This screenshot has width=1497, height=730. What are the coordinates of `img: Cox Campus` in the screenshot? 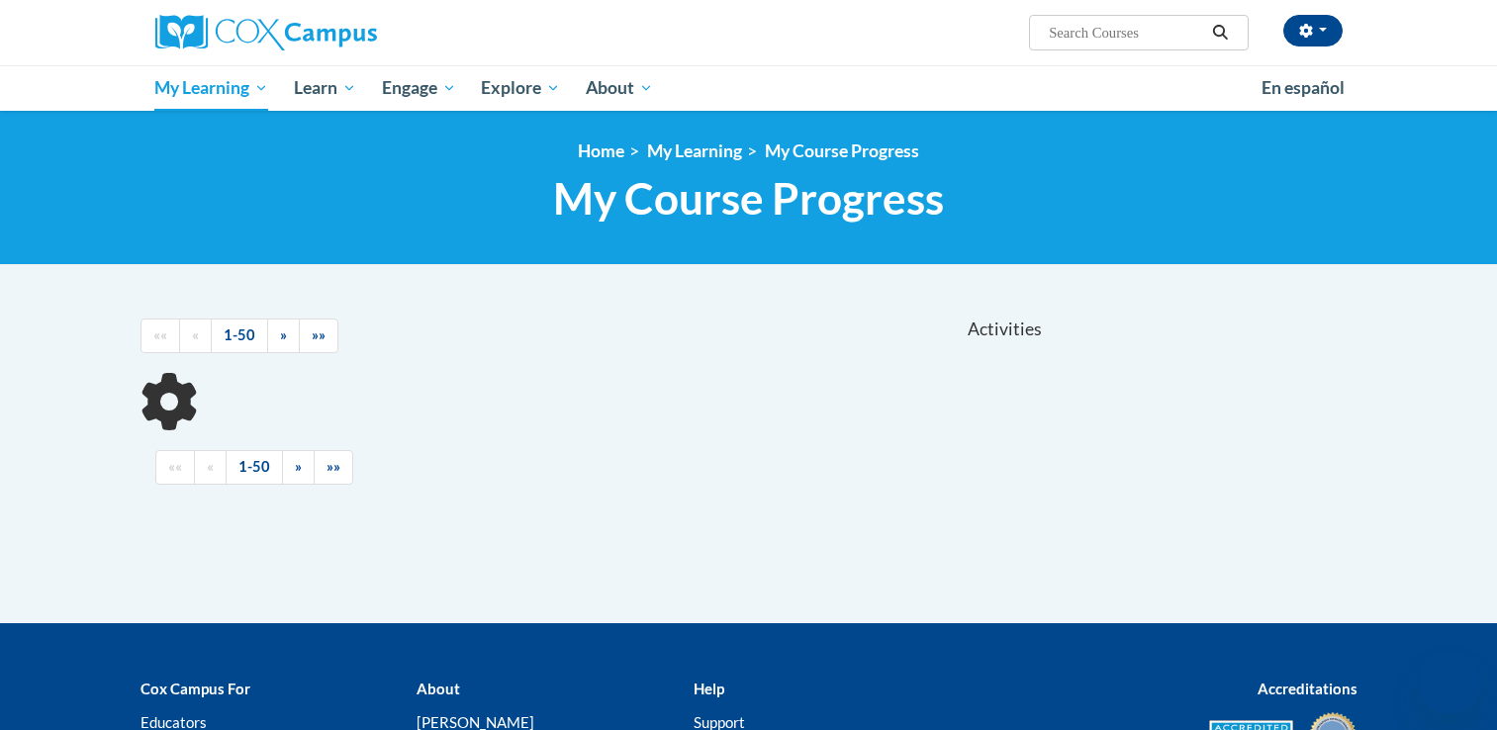 It's located at (266, 33).